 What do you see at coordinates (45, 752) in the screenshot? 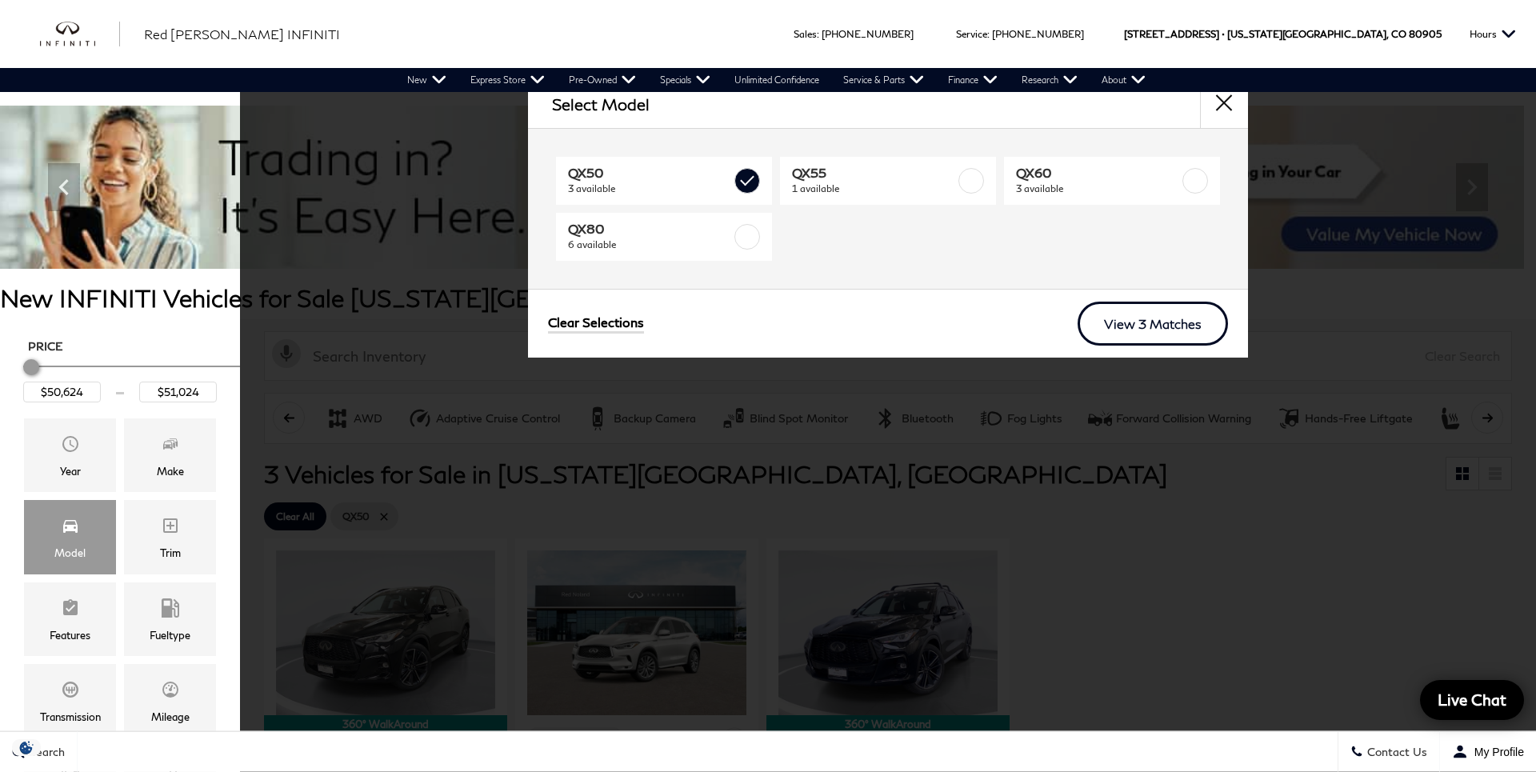
I see `span: Search` at bounding box center [45, 752].